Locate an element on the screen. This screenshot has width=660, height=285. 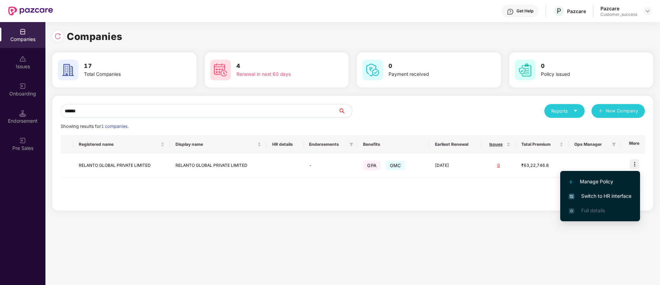
span: Full details is located at coordinates (593, 210).